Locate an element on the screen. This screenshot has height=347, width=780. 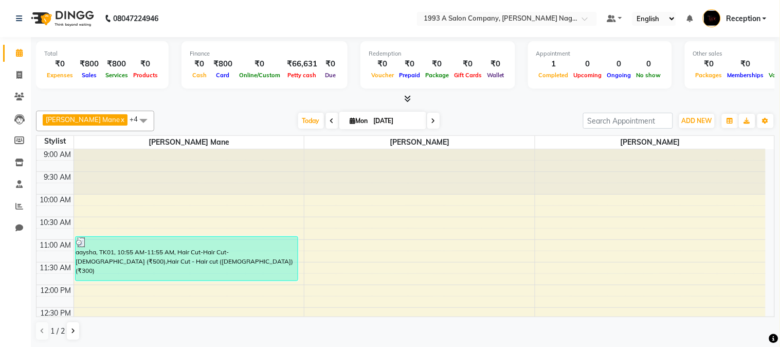
div: Stylist is located at coordinates (55, 141).